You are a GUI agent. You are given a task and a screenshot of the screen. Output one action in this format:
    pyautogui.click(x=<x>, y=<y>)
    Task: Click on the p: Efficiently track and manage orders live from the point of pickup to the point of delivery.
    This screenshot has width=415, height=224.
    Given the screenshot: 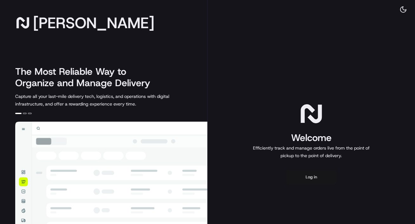 What is the action you would take?
    pyautogui.click(x=311, y=152)
    